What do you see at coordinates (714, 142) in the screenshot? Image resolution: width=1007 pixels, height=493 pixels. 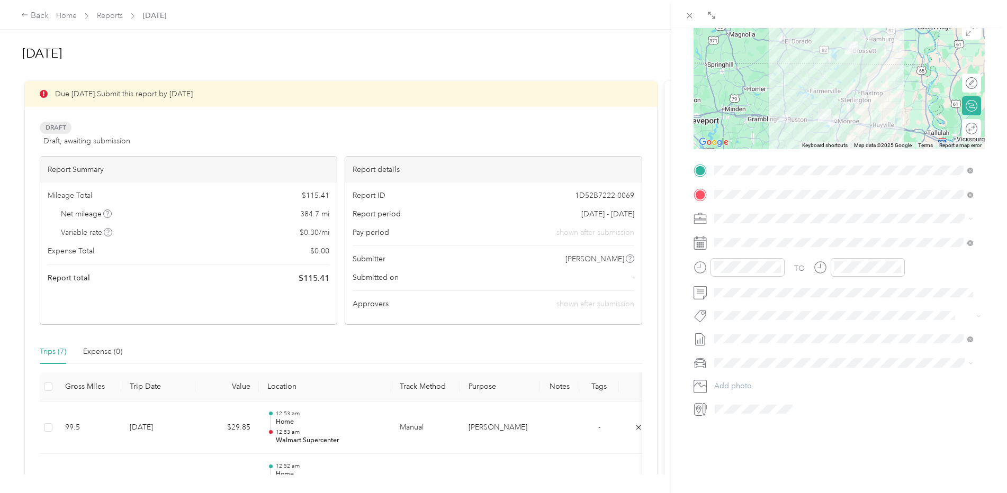 I see `img: Google` at bounding box center [714, 142].